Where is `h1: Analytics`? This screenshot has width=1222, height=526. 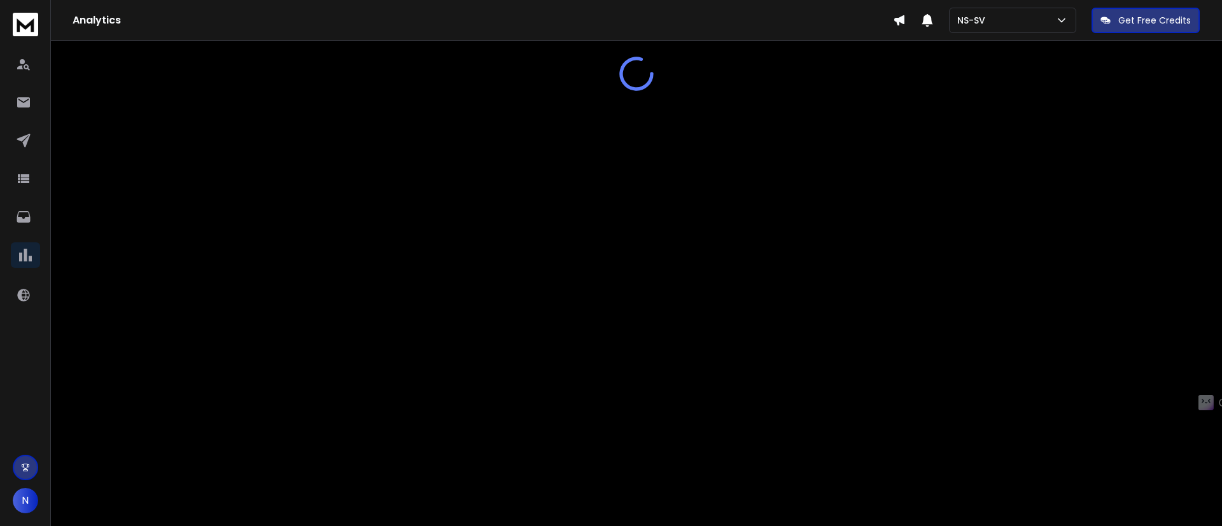 h1: Analytics is located at coordinates (482, 20).